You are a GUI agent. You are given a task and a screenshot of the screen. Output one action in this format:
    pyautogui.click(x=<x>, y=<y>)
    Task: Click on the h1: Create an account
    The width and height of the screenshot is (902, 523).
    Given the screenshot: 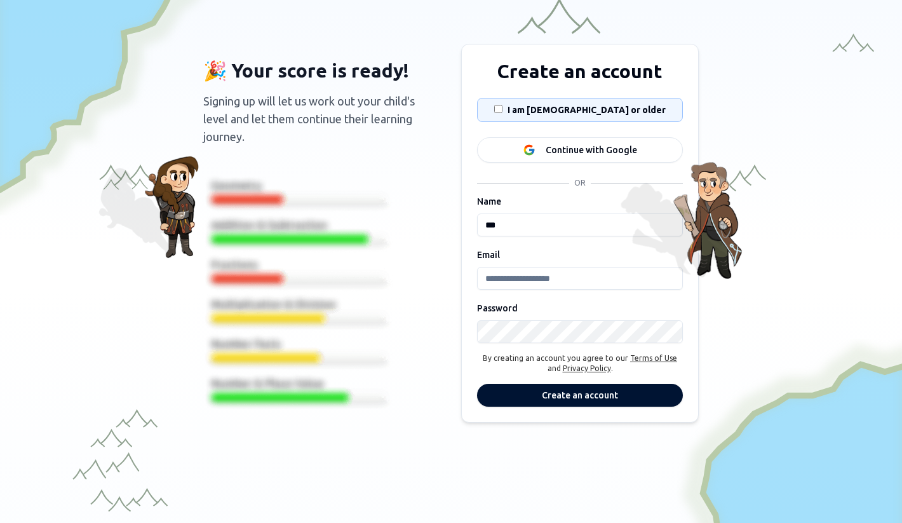 What is the action you would take?
    pyautogui.click(x=580, y=71)
    